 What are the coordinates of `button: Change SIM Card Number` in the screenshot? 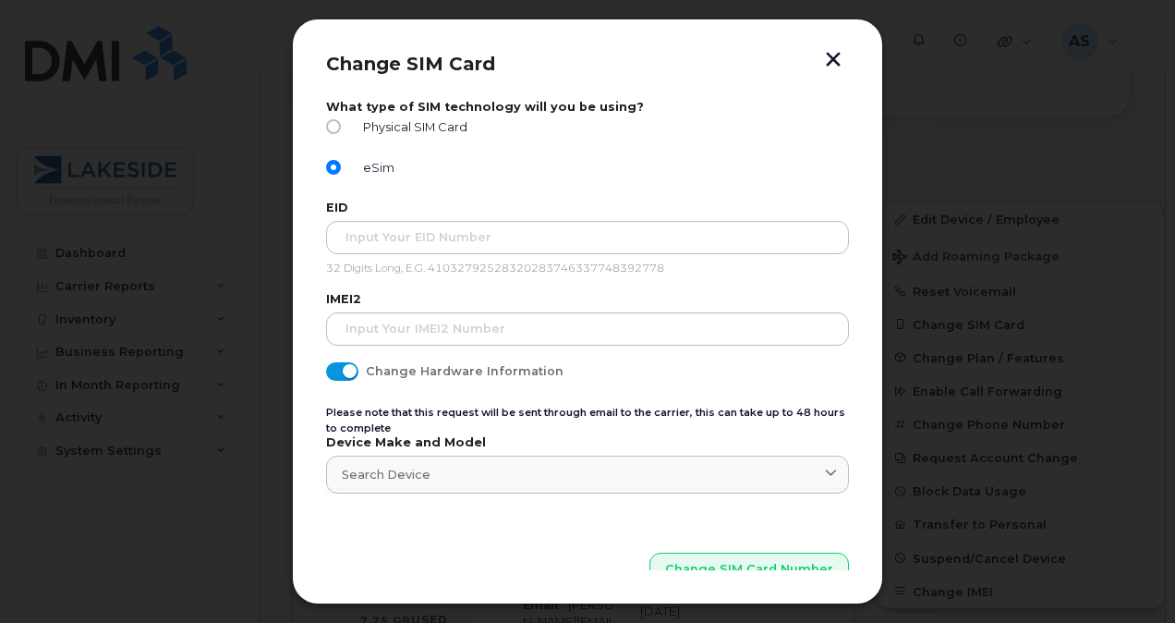 It's located at (749, 569).